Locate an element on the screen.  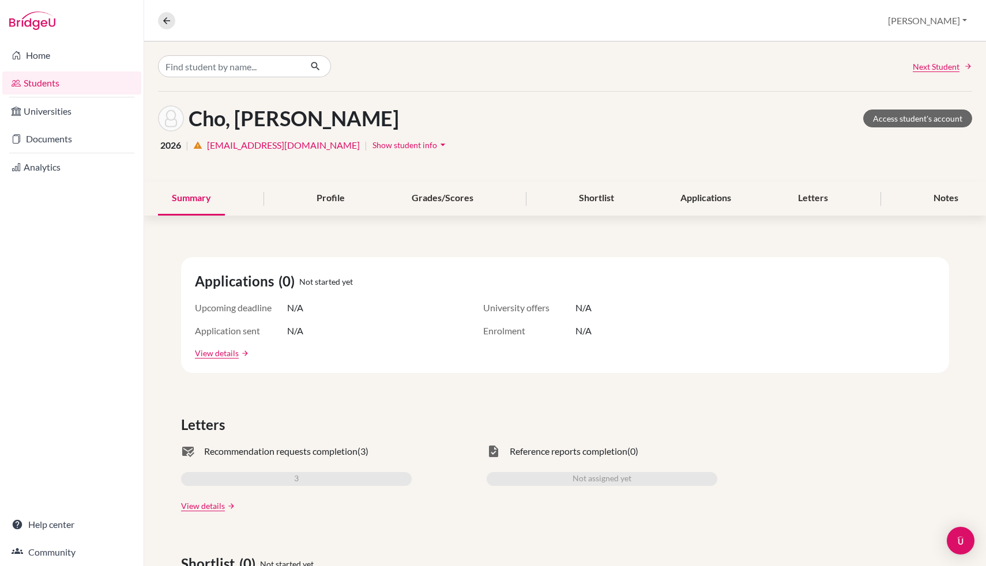
span: task is located at coordinates (493, 451).